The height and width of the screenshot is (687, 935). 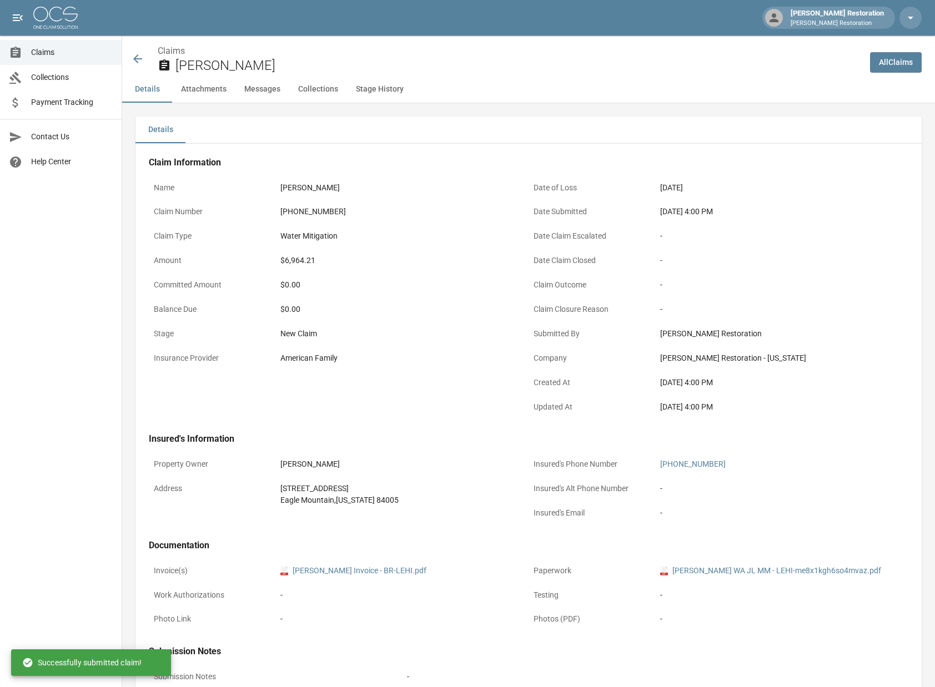 I want to click on h4: Claim Information, so click(x=529, y=163).